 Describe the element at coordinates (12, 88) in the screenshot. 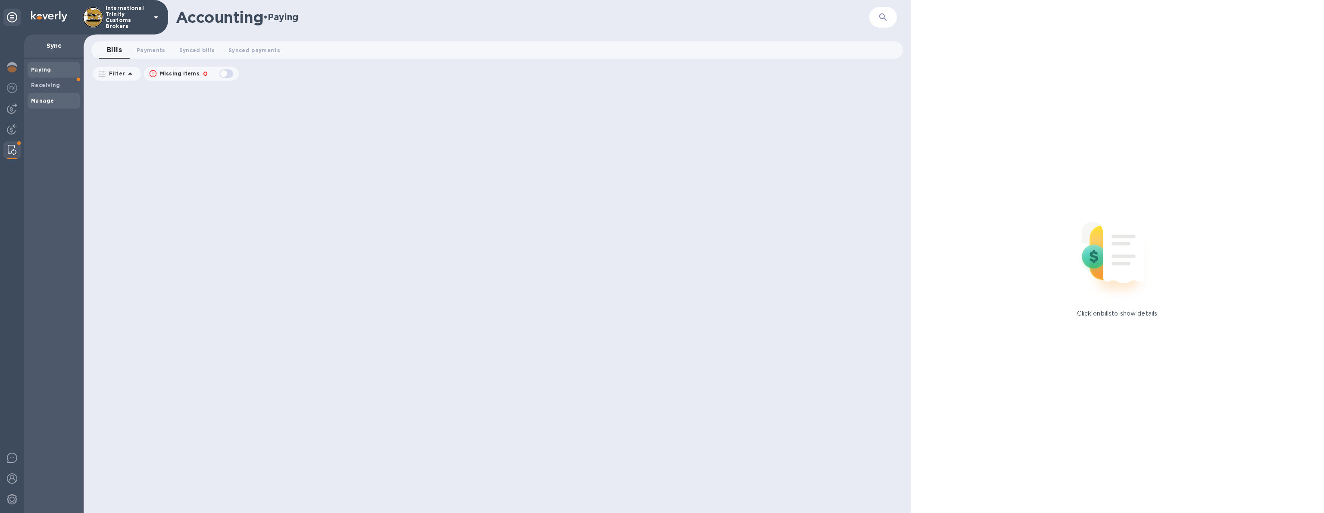

I see `img: Foreign exchange` at that location.